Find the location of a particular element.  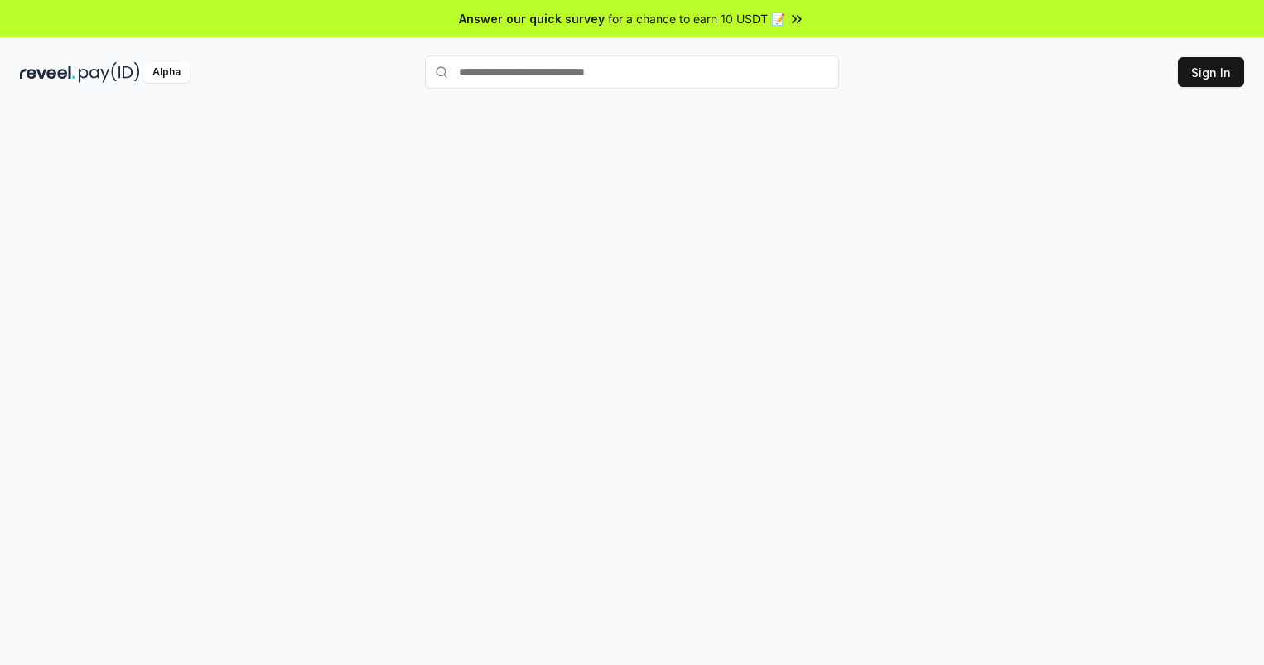

img: pay_id is located at coordinates (109, 72).